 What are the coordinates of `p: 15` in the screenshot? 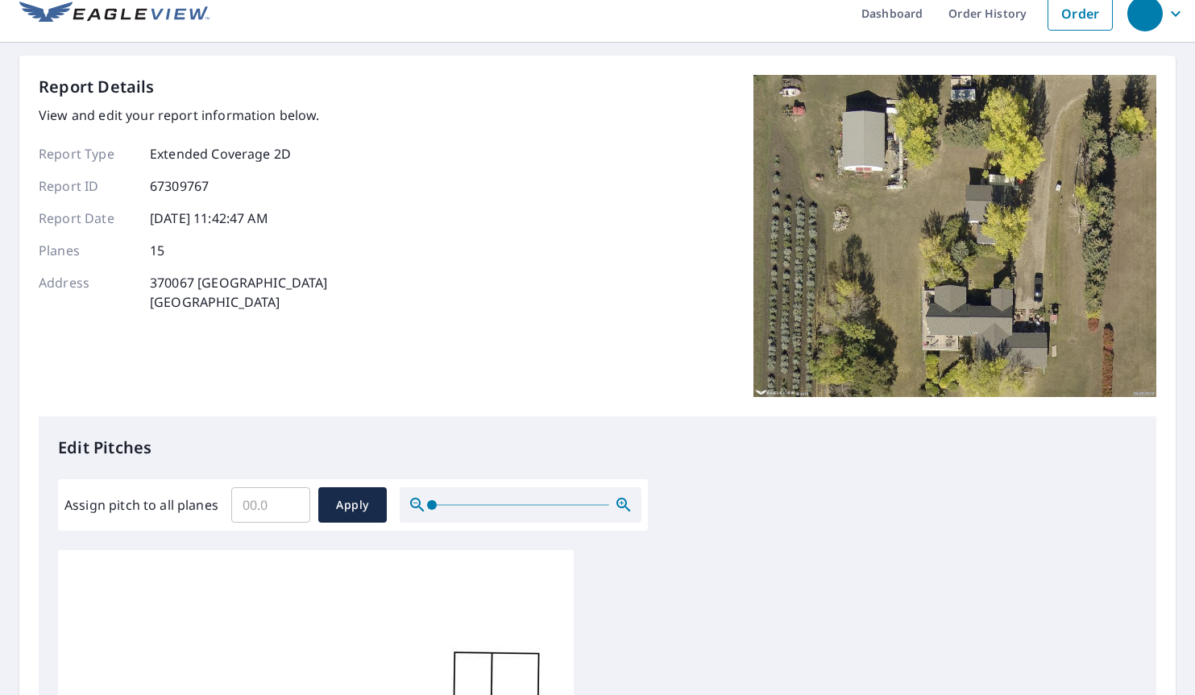 It's located at (157, 251).